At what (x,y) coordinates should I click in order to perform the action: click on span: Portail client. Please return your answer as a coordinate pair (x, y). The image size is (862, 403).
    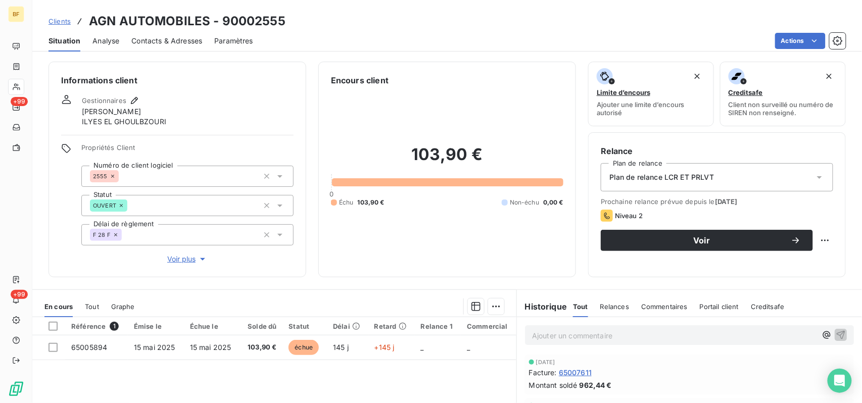
    Looking at the image, I should click on (719, 307).